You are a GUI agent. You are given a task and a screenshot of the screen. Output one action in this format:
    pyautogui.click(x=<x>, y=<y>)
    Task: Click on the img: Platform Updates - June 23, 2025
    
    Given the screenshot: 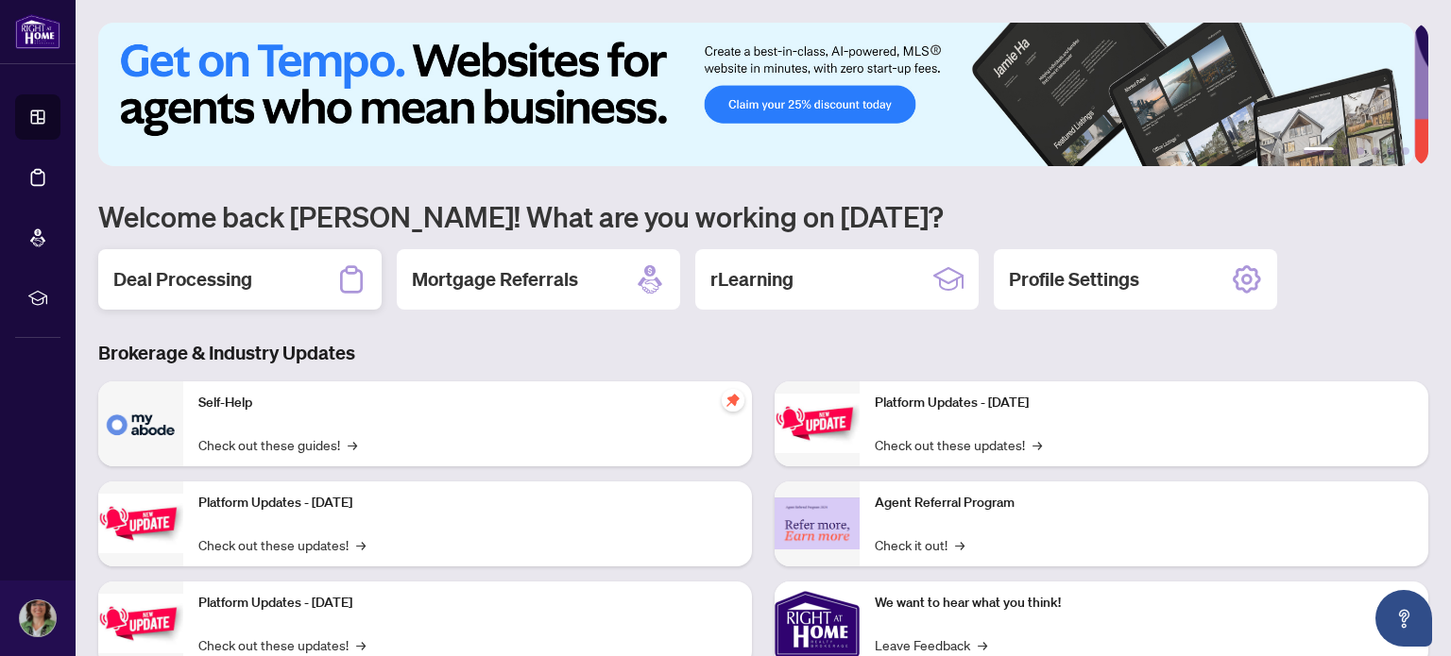 What is the action you would take?
    pyautogui.click(x=817, y=423)
    